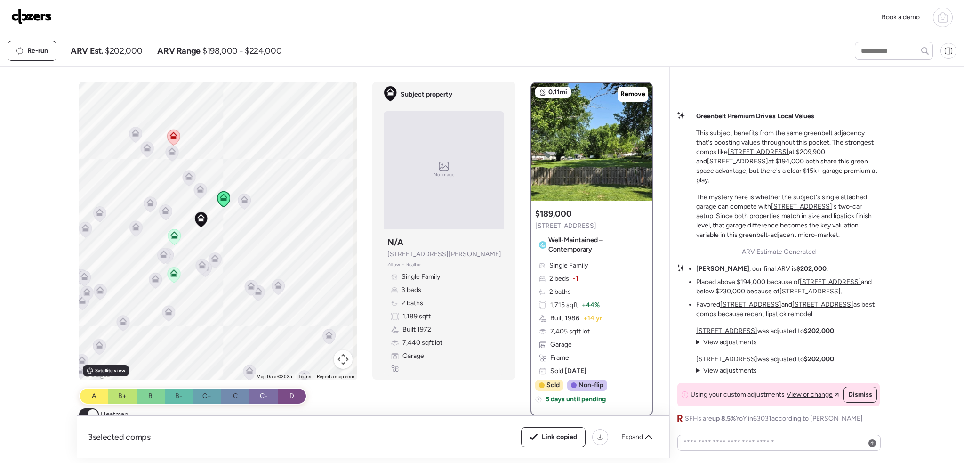  Describe the element at coordinates (810, 395) in the screenshot. I see `span: View or change` at that location.